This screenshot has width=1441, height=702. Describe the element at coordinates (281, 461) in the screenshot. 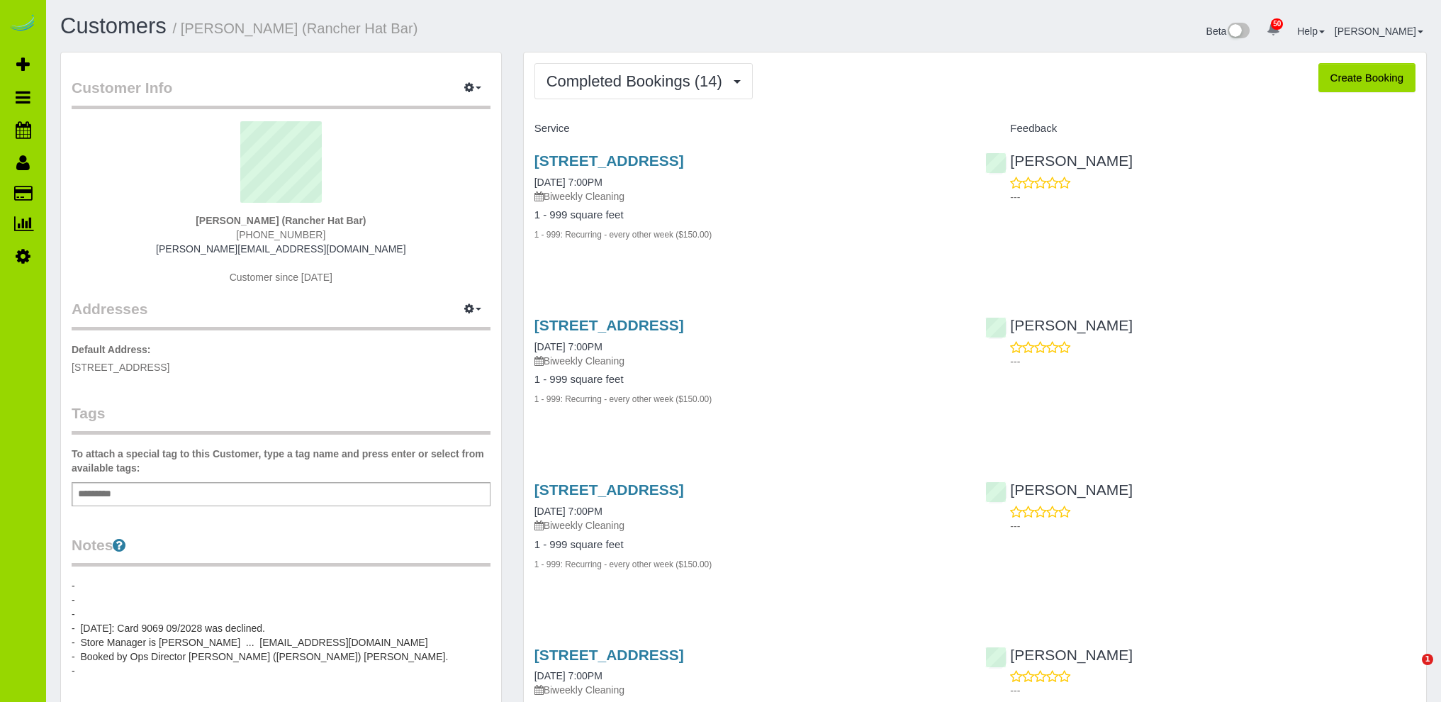

I see `label: To attach a special tag to this Customer, type a tag name and press enter or select from availabl...` at that location.